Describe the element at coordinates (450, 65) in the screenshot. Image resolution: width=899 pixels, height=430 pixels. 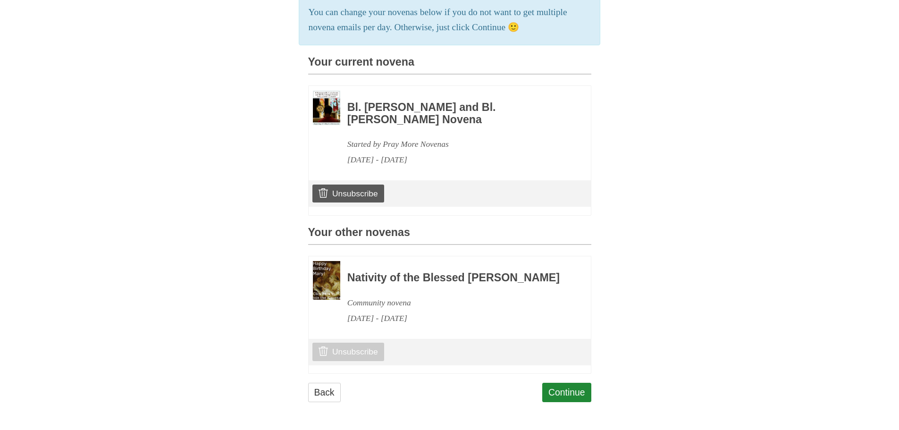
I see `h3: Your current novena` at that location.